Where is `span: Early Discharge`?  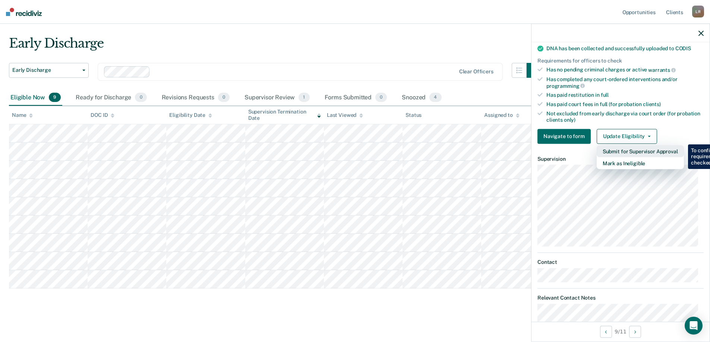
span: Early Discharge is located at coordinates (46, 70).